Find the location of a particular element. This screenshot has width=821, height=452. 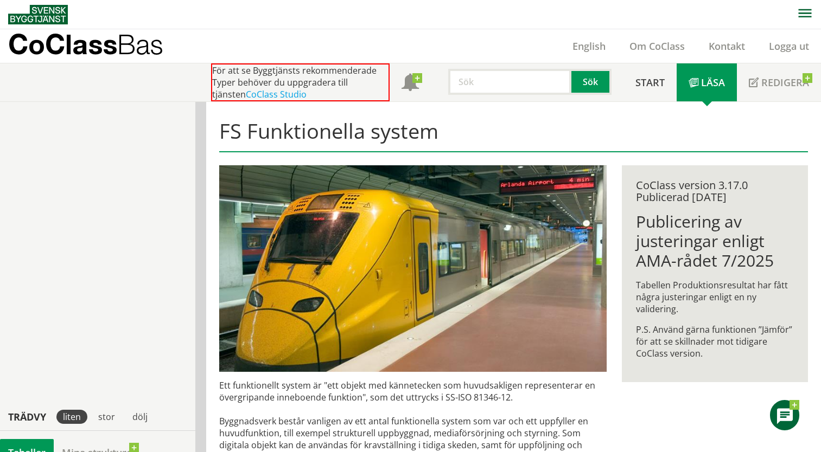

img: Svensk Byggtjänst is located at coordinates (38, 15).